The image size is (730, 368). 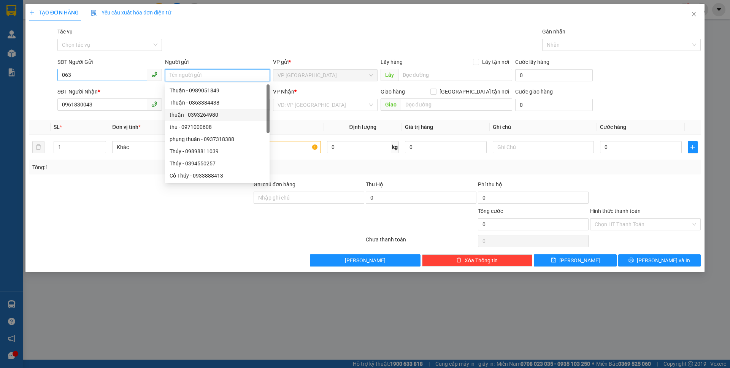 I want to click on span: Đơn vị tính, so click(x=126, y=127).